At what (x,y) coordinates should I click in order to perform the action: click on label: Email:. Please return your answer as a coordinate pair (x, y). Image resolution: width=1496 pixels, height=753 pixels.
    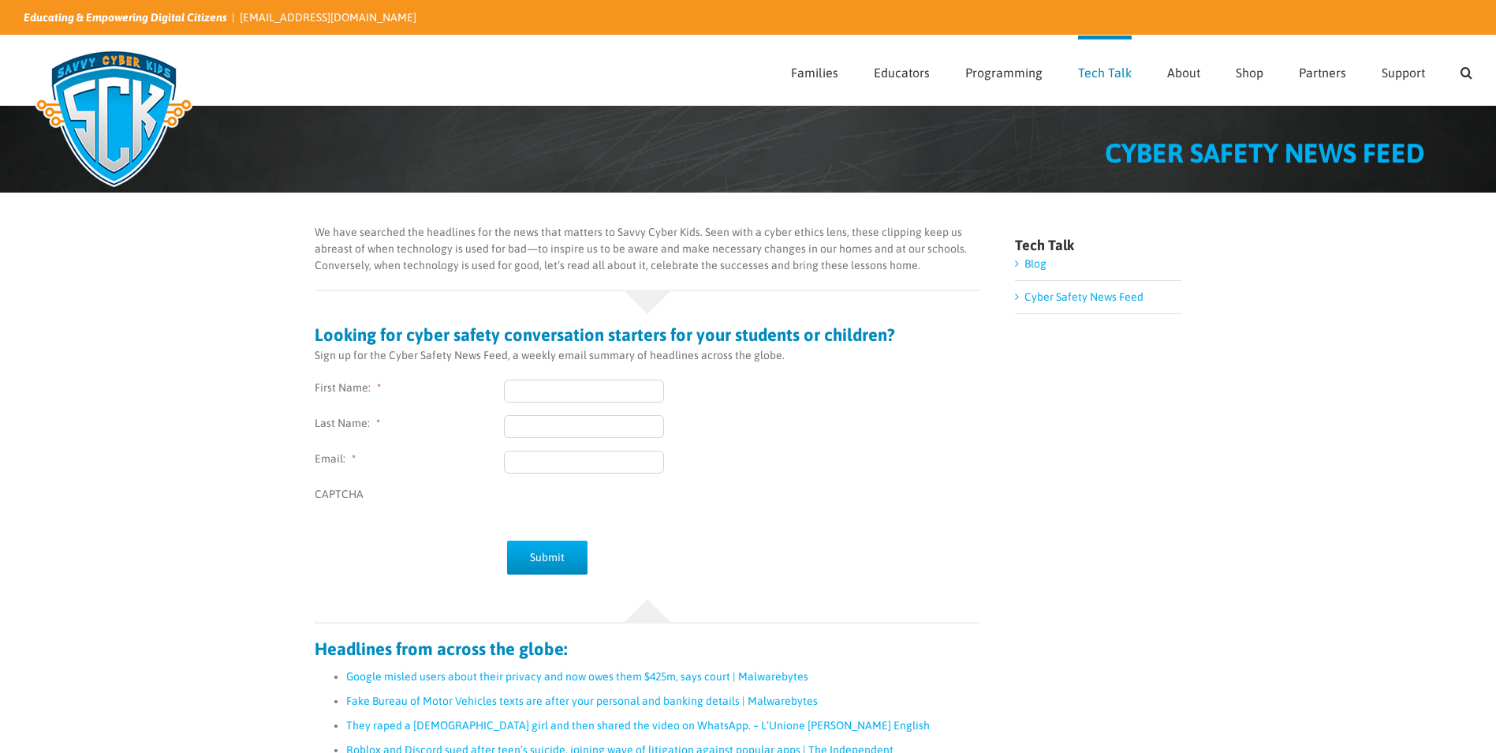
    Looking at the image, I should click on (409, 458).